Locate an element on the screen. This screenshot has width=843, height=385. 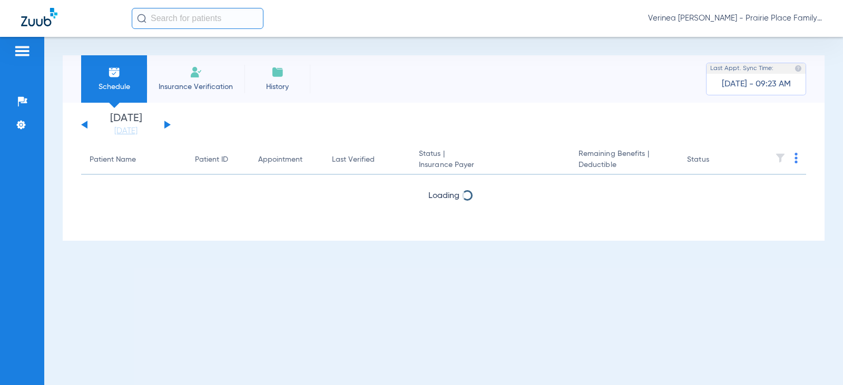
img: last sync help info is located at coordinates (798, 68).